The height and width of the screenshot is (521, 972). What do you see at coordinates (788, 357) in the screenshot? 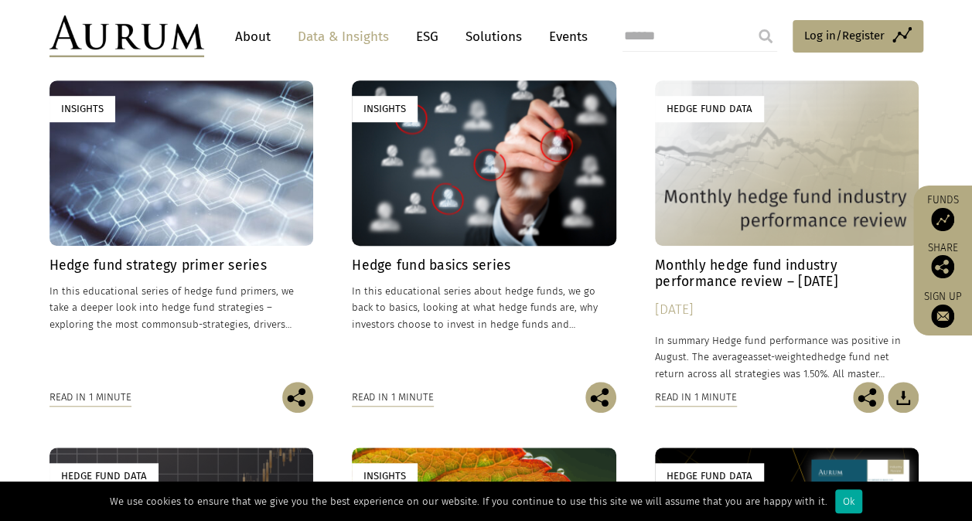
I see `p: In summary Hedge fund performance was positive in August. The average hedge fund net return acros...` at bounding box center [788, 357].